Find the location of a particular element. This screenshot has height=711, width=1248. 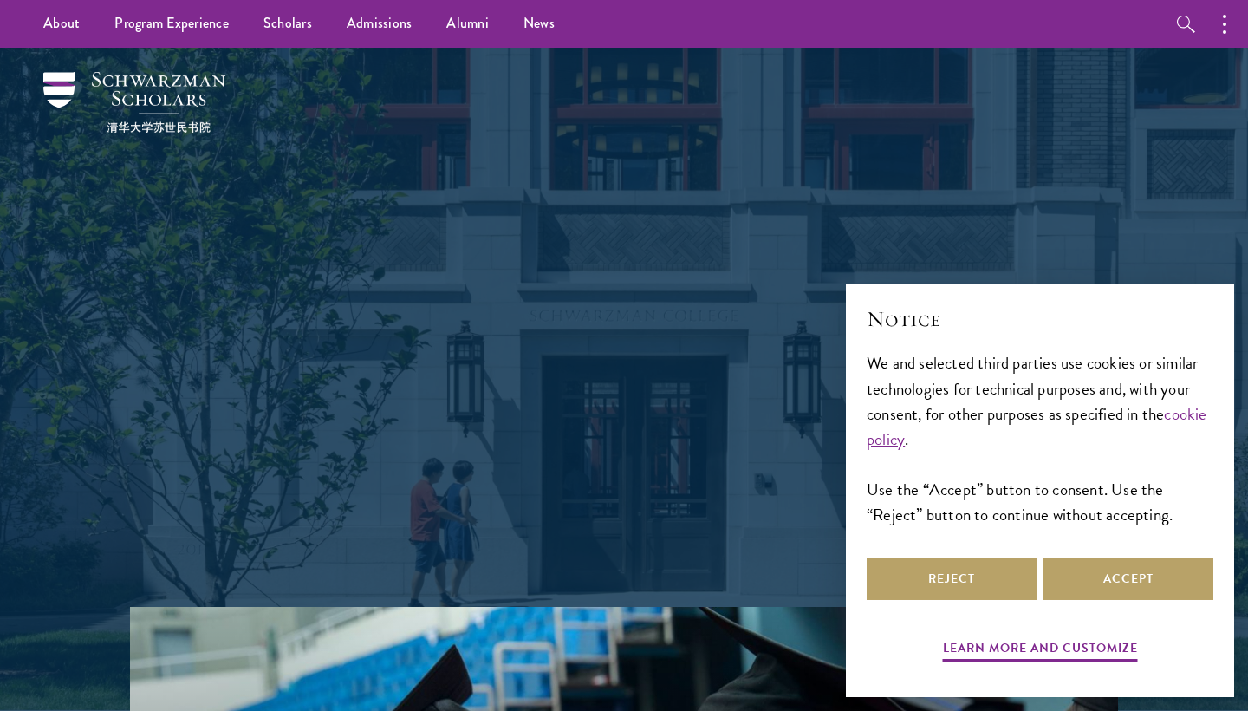

img: Schwarzman Scholars is located at coordinates (134, 102).